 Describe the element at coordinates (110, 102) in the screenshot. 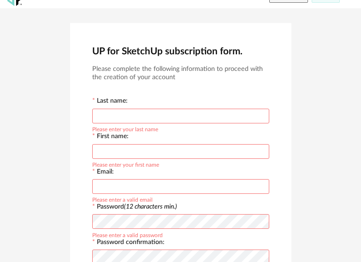

I see `label: Last name:` at that location.